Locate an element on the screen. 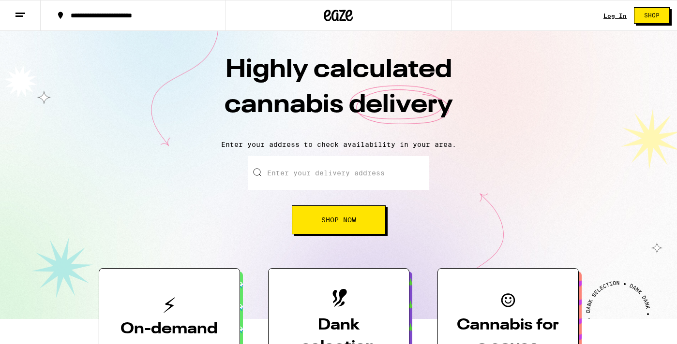  input: Enter your delivery address is located at coordinates (338, 173).